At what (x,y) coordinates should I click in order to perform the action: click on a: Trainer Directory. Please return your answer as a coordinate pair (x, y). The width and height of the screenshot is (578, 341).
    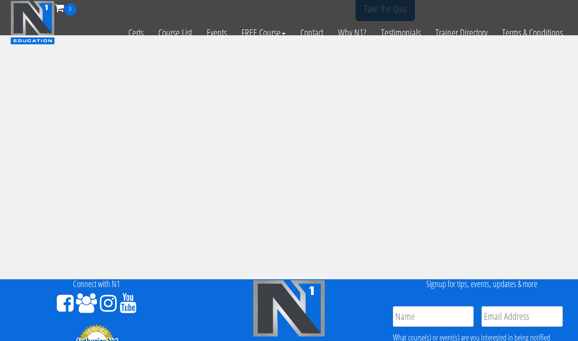
    Looking at the image, I should click on (462, 33).